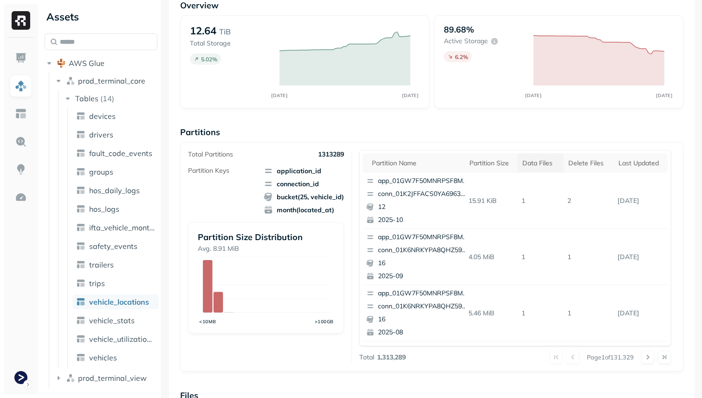 Image resolution: width=702 pixels, height=398 pixels. I want to click on div: Assets, so click(101, 17).